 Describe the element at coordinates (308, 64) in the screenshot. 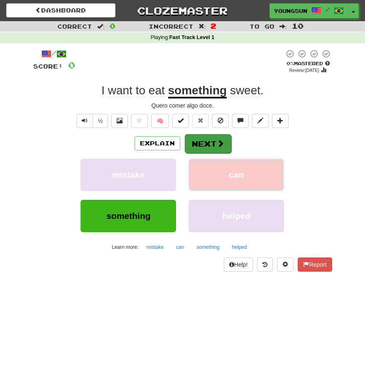

I see `div: Mastered` at that location.